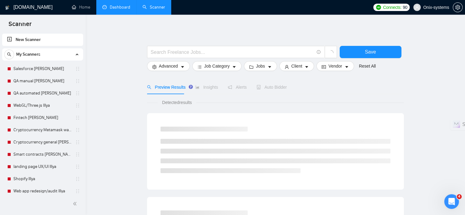  What do you see at coordinates (177, 103) in the screenshot?
I see `span: Detected results` at bounding box center [177, 103].